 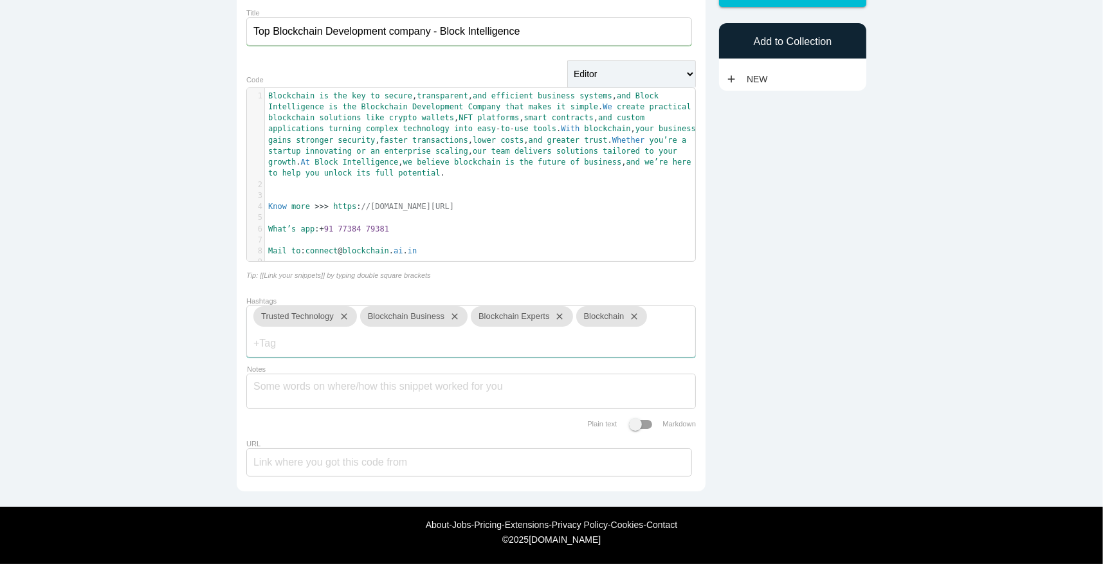 What do you see at coordinates (630, 107) in the screenshot?
I see `span: create` at bounding box center [630, 107].